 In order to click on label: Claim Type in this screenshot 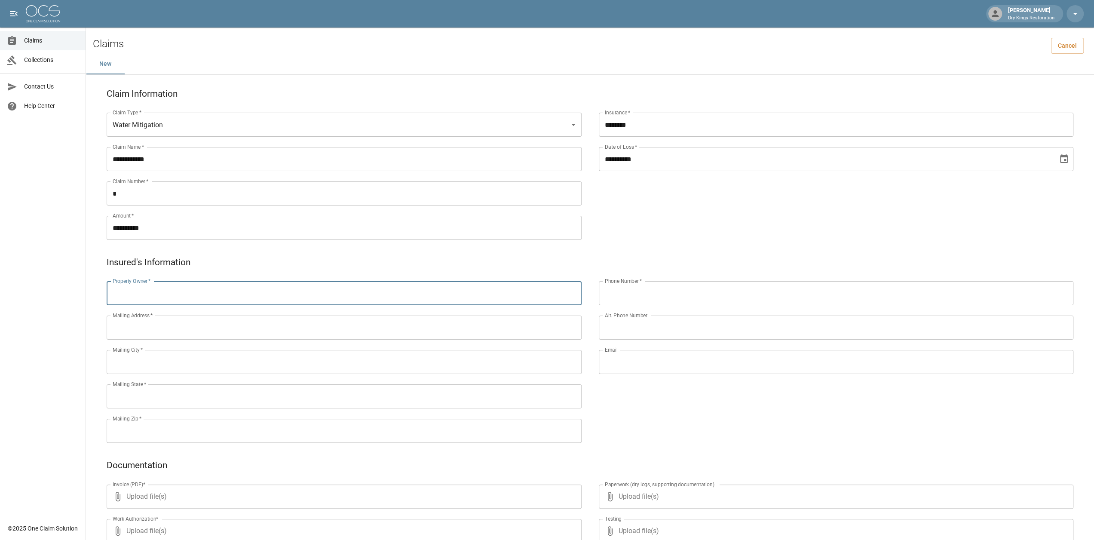, I will do `click(127, 112)`.